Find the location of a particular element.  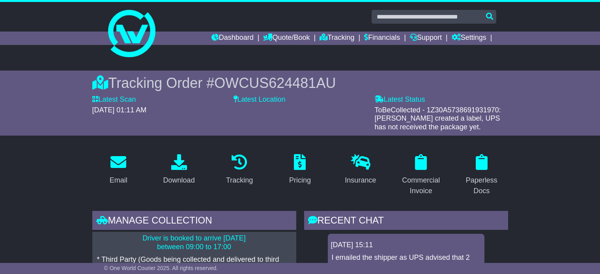

a: Settings is located at coordinates (469, 38).